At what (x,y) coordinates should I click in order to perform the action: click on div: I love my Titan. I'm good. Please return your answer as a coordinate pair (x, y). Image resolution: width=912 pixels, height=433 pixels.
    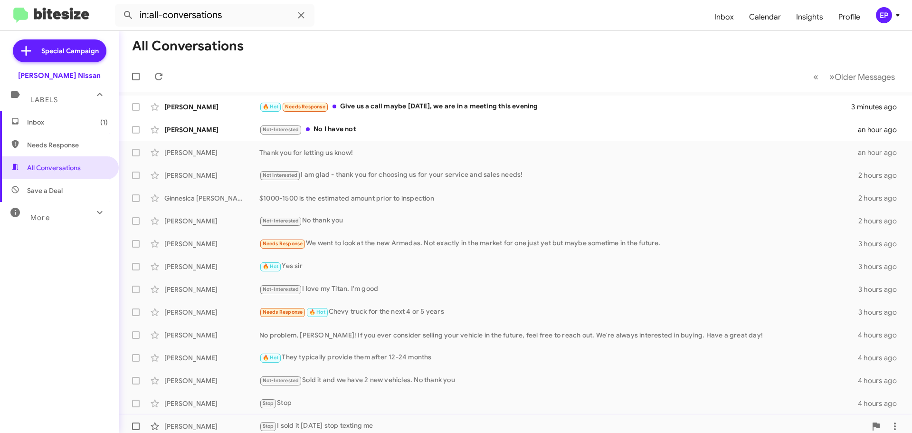
    Looking at the image, I should click on (558, 289).